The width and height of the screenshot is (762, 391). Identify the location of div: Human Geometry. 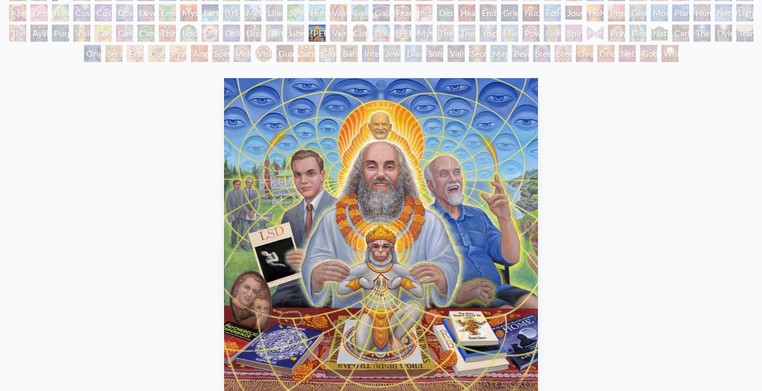
(702, 13).